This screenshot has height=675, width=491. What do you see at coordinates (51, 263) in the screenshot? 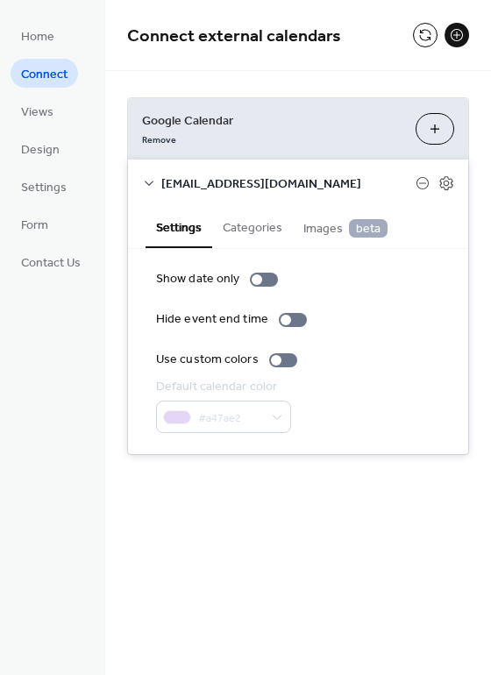
I see `span: Contact Us` at bounding box center [51, 263].